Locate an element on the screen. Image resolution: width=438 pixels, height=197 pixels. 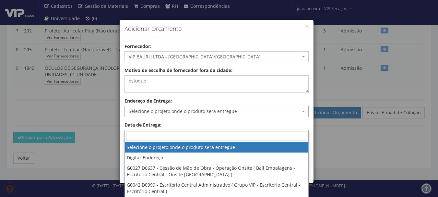
li: G0042 D0999 - Escritório Central Administrativo ( Grupo VIP - Escritório Central - Escritório Cen... is located at coordinates (216, 188).